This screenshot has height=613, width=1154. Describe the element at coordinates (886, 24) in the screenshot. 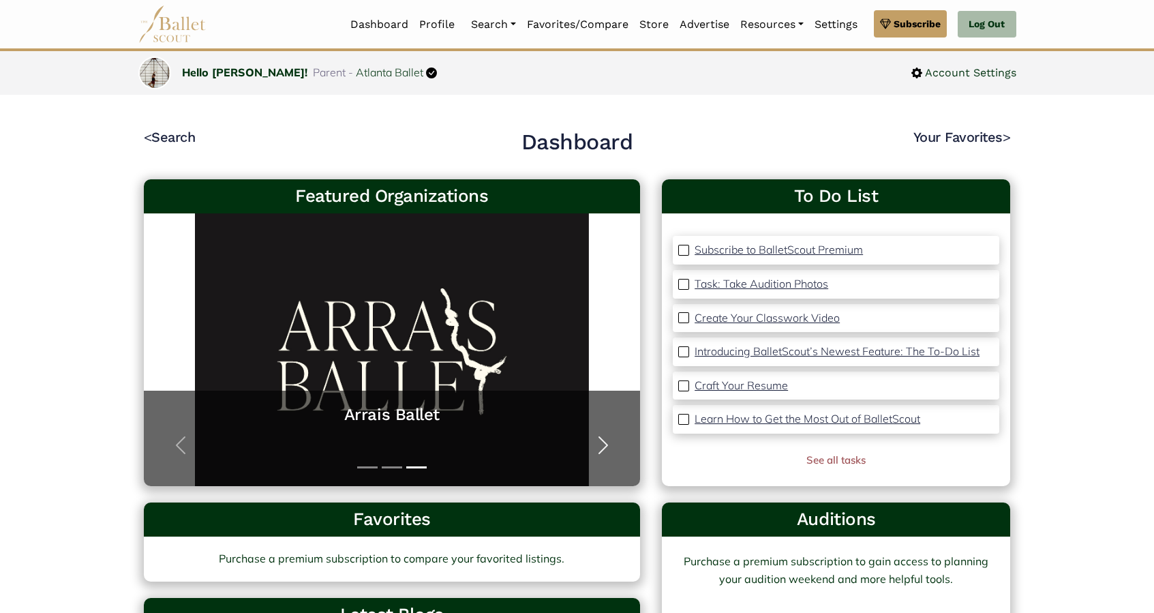

I see `img: gem.svg` at that location.